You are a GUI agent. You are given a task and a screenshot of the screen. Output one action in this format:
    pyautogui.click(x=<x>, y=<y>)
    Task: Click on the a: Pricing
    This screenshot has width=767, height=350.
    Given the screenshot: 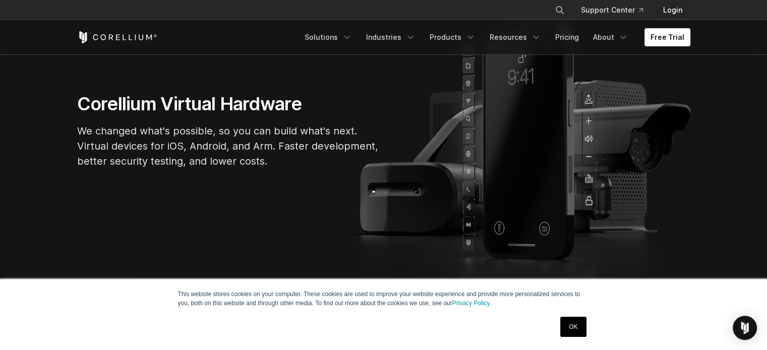 What is the action you would take?
    pyautogui.click(x=567, y=37)
    